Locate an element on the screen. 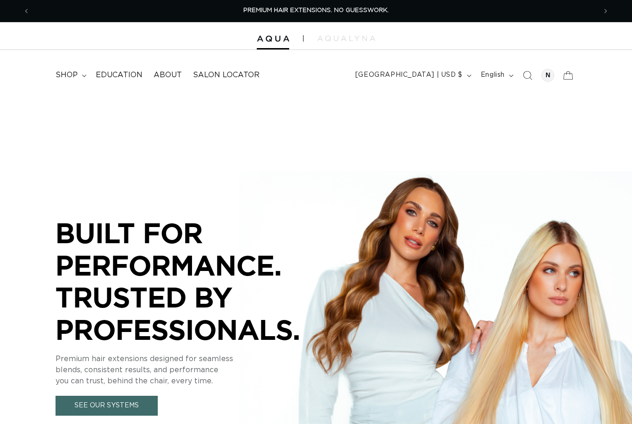  button: Previous announcement is located at coordinates (26, 11).